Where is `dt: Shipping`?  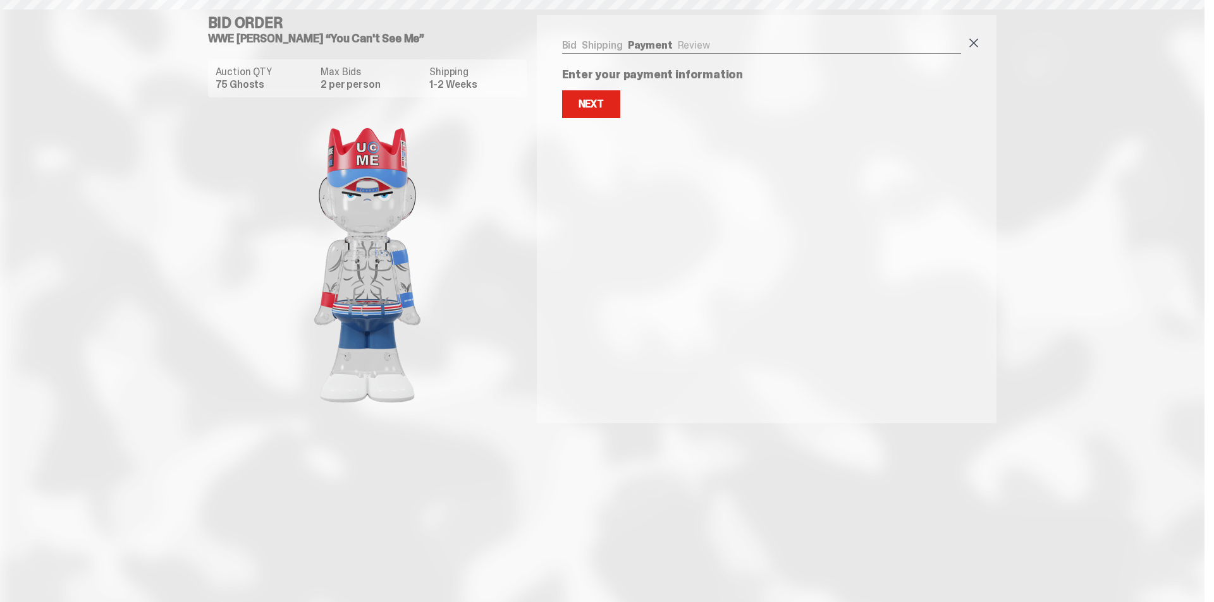
dt: Shipping is located at coordinates (473, 72).